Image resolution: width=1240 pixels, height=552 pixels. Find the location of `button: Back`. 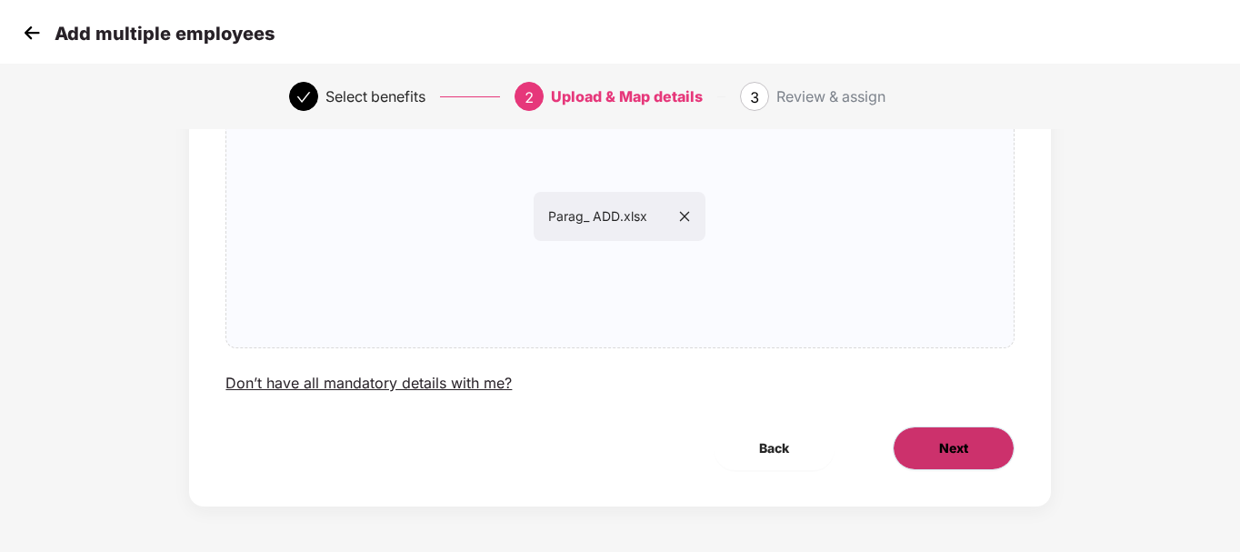

button: Back is located at coordinates (774, 448).